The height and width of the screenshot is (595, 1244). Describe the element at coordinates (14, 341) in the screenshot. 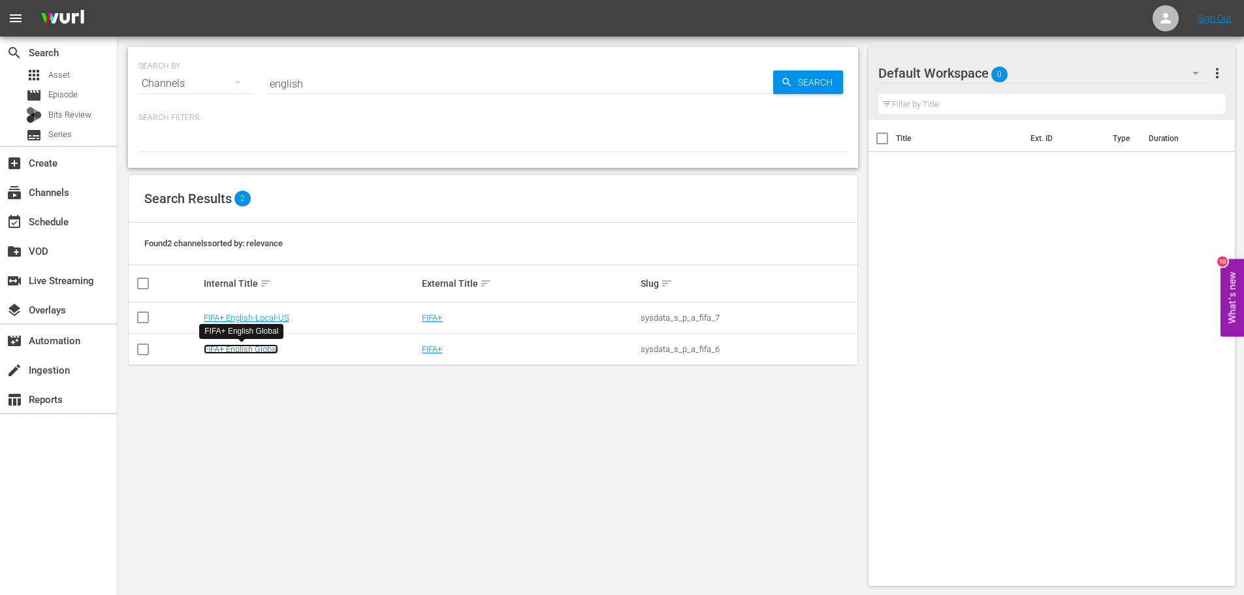

I see `span: Automation` at that location.